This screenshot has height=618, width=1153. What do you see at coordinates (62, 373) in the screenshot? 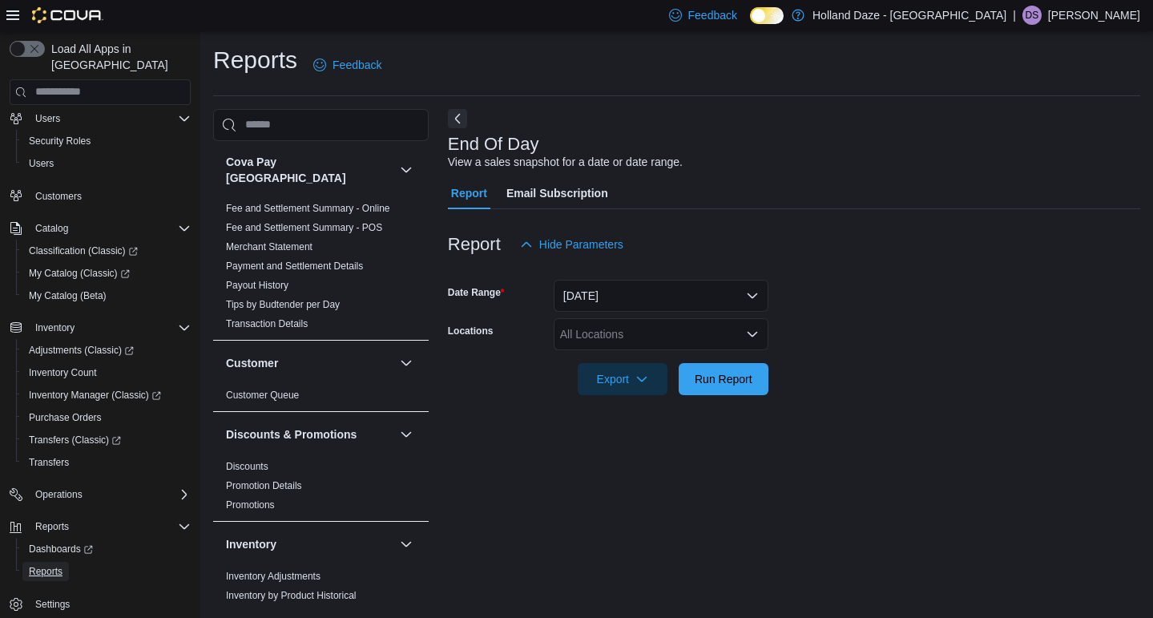
I see `a: Inventory Count` at bounding box center [62, 373].